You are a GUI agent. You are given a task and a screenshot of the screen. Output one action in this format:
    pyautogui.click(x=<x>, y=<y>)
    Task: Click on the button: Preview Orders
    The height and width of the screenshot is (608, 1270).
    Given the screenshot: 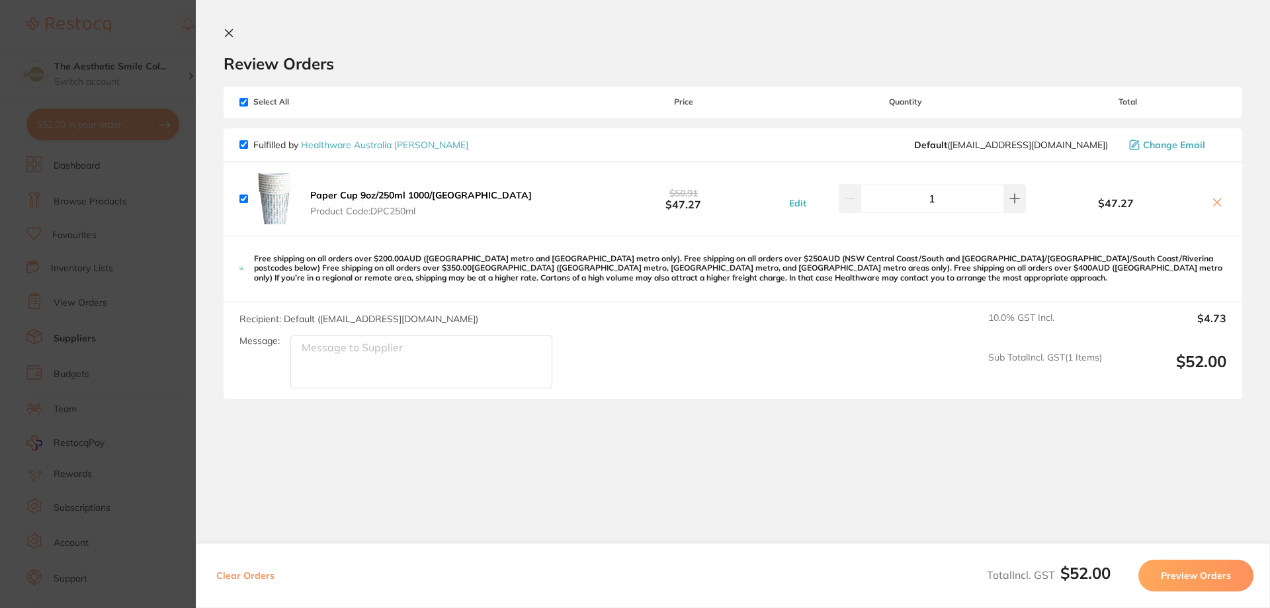 What is the action you would take?
    pyautogui.click(x=1196, y=575)
    